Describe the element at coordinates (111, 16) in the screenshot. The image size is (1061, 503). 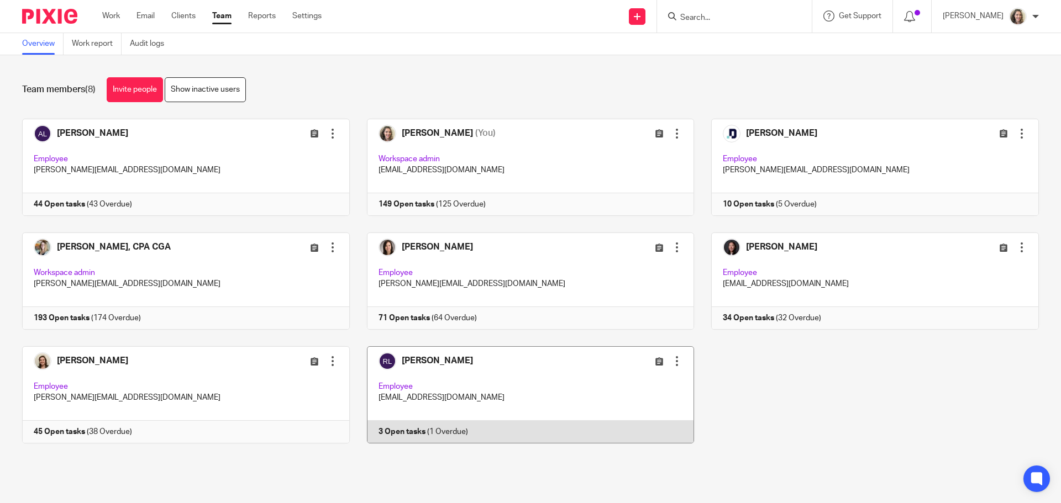
I see `a: Work` at that location.